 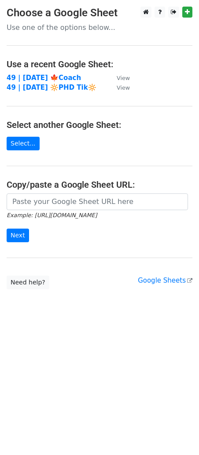 I want to click on h4: Select another Google Sheet:, so click(x=99, y=125).